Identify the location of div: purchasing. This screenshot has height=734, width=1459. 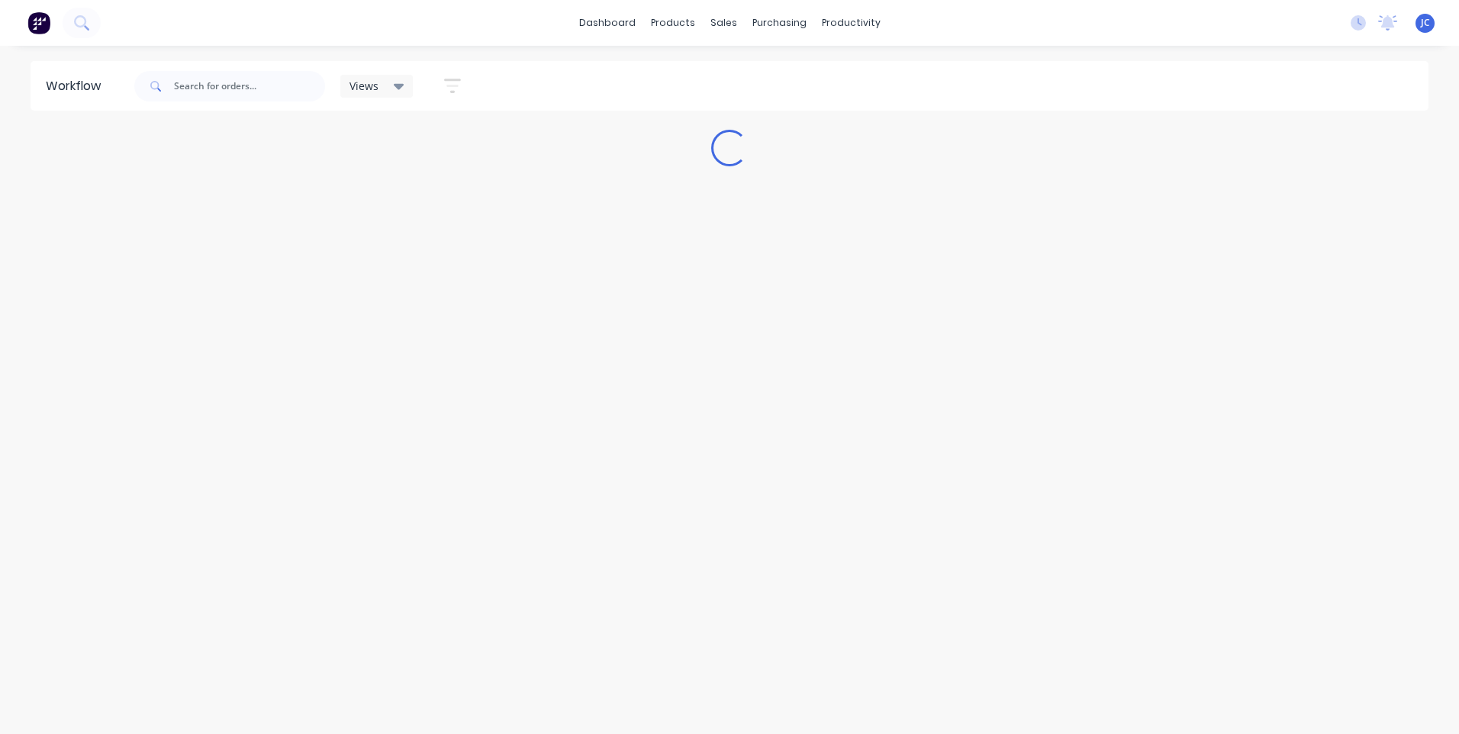
(779, 23).